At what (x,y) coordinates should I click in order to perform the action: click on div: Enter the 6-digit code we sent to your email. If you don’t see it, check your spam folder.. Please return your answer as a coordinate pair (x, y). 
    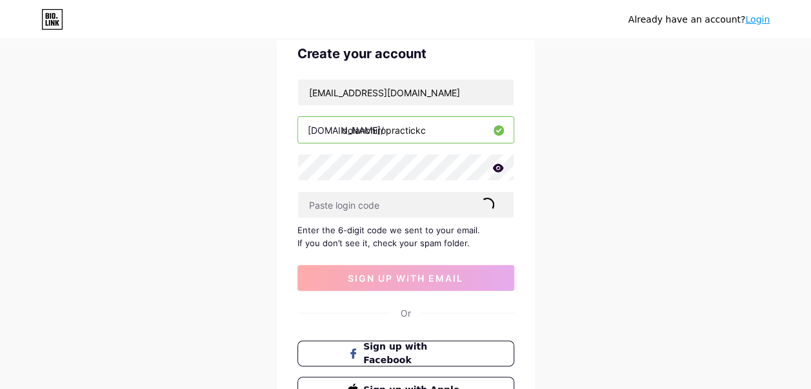
    Looking at the image, I should click on (406, 236).